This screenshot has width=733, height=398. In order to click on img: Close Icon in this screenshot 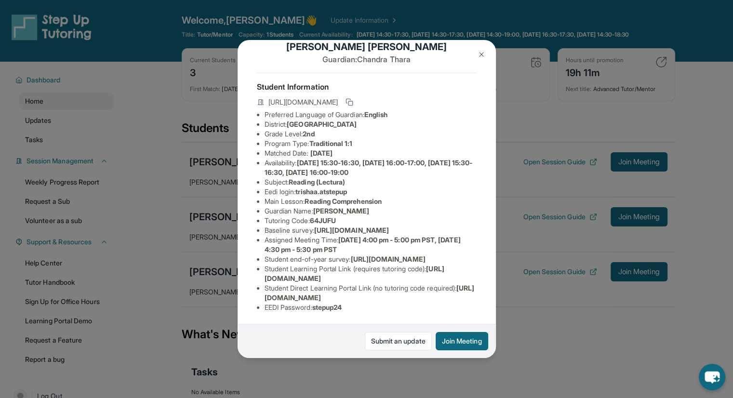, I will do `click(482, 54)`.